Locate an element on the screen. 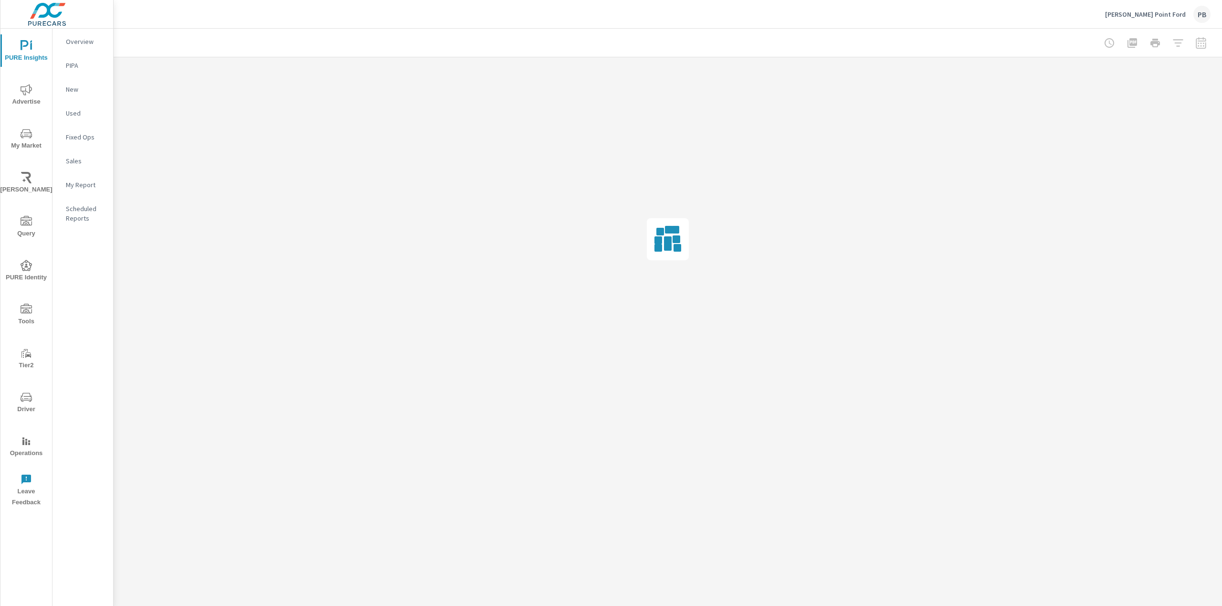 This screenshot has width=1222, height=606. div: New is located at coordinates (83, 89).